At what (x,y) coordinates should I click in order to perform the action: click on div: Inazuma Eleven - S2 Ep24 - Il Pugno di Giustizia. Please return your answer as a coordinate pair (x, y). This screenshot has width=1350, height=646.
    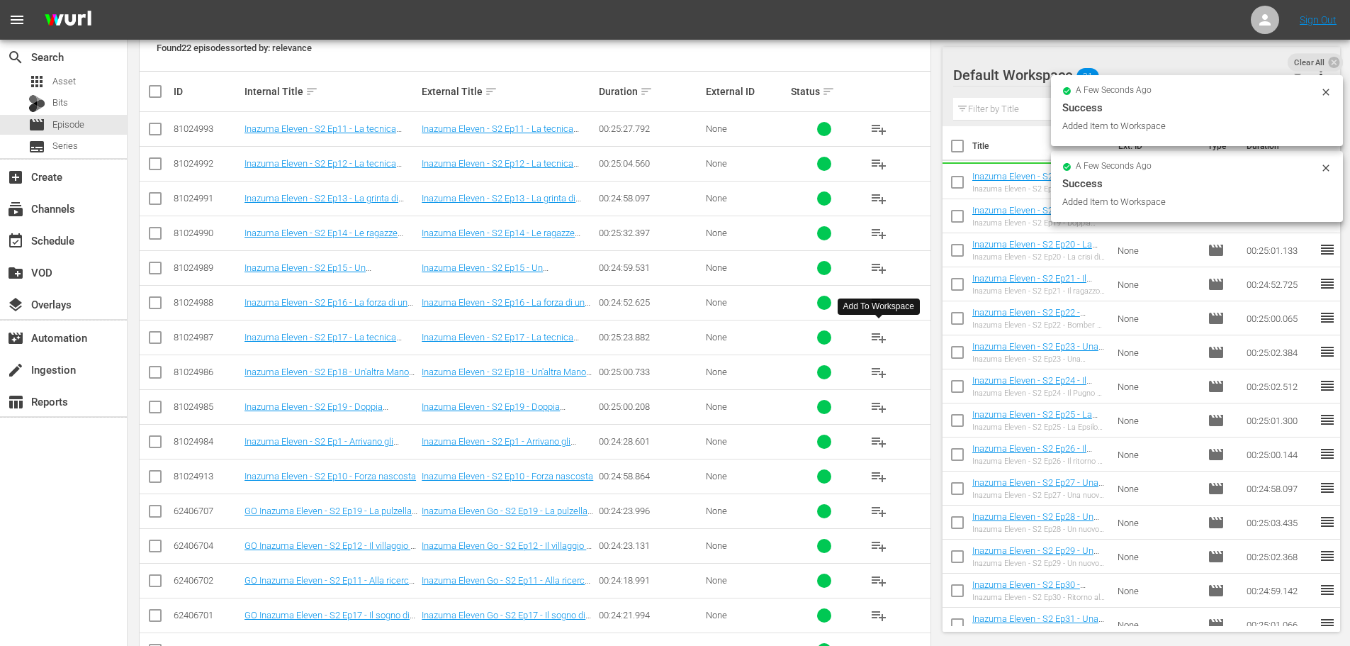
    Looking at the image, I should click on (1039, 393).